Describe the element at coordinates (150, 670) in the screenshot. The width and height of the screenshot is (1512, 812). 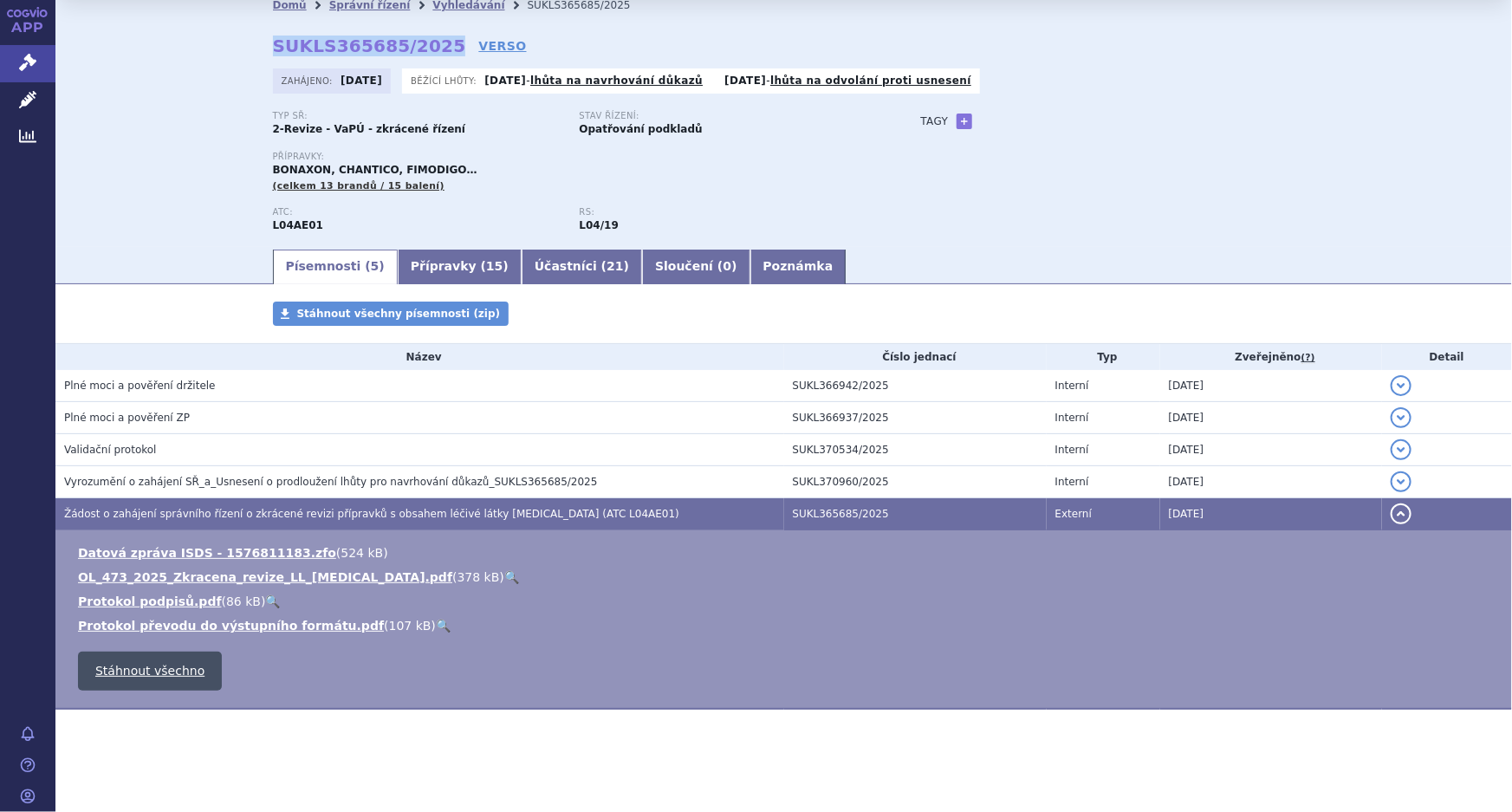
I see `a: Stáhnout všechno` at that location.